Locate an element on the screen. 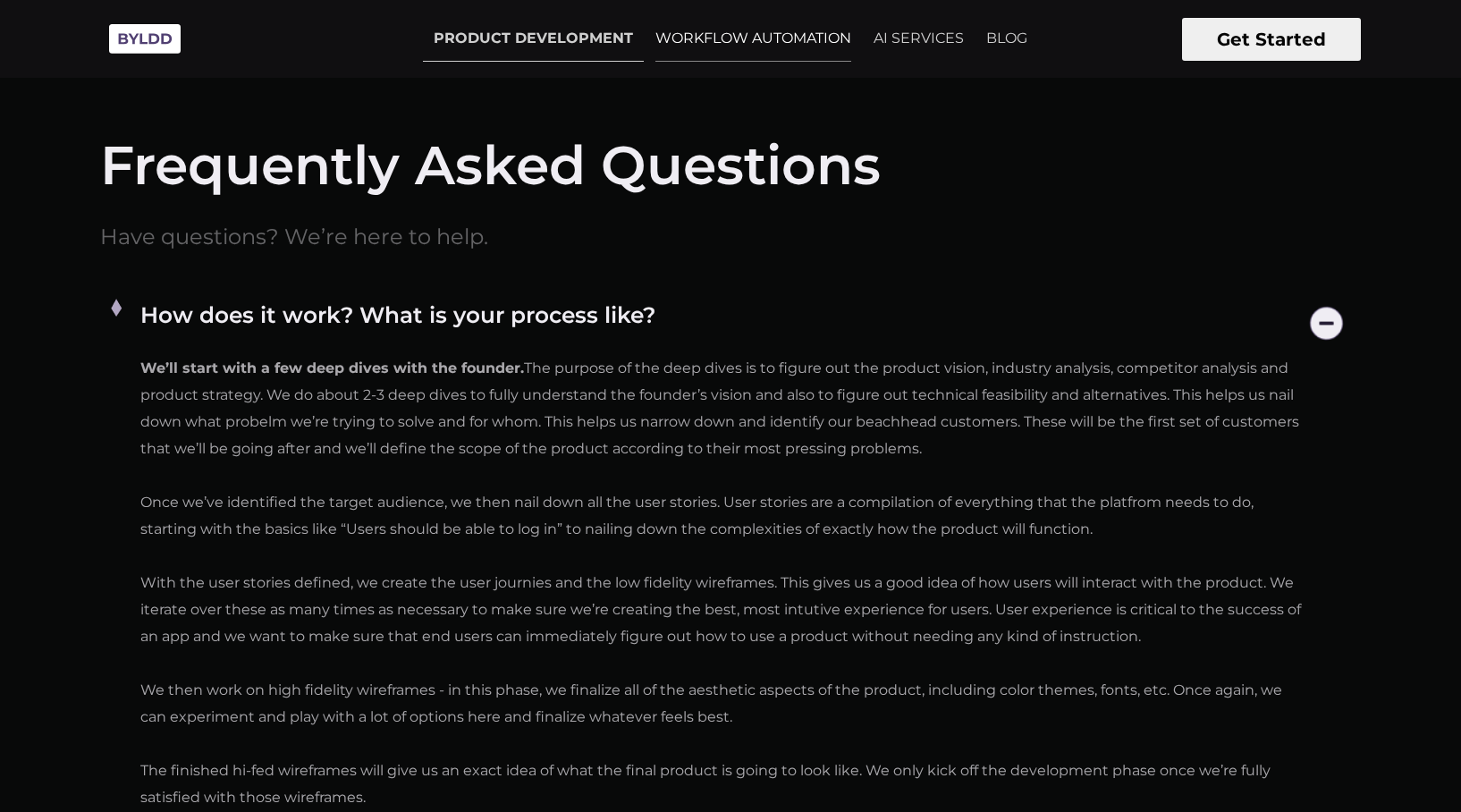  a: BLOG is located at coordinates (1007, 38).